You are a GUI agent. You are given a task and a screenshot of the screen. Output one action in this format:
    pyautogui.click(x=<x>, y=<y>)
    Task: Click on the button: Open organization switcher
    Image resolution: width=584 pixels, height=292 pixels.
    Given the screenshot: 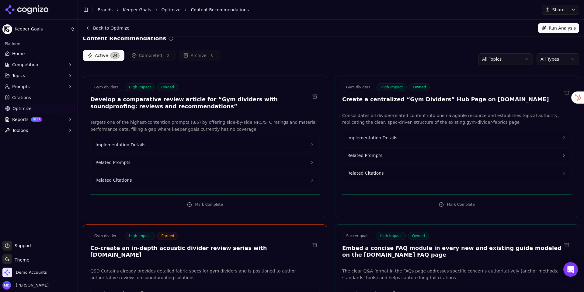 What is the action you would take?
    pyautogui.click(x=25, y=272)
    